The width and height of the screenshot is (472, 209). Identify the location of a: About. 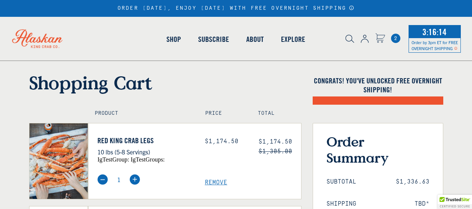
(255, 39).